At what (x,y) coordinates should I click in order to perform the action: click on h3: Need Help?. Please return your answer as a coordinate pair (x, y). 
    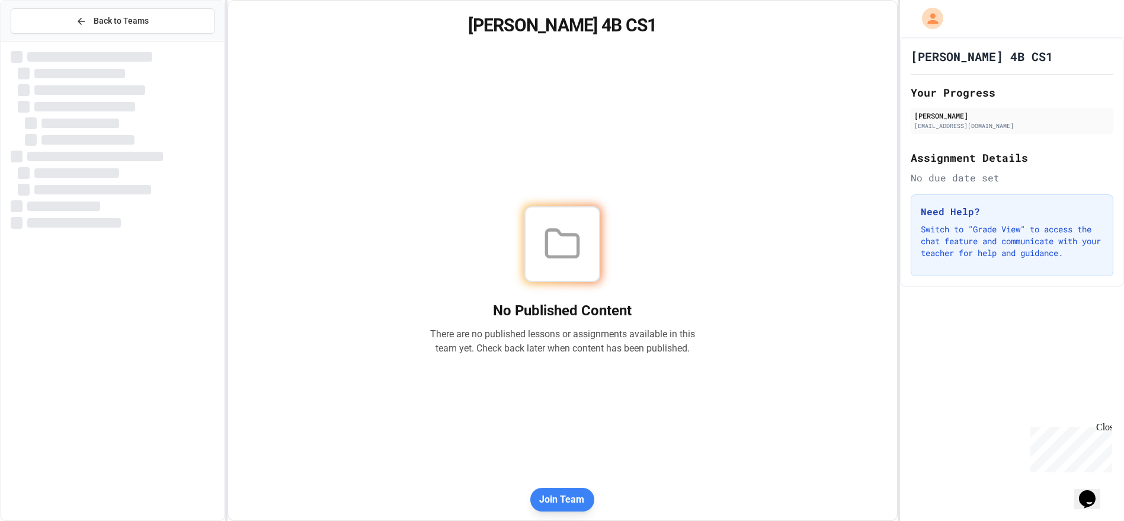
    Looking at the image, I should click on (1012, 212).